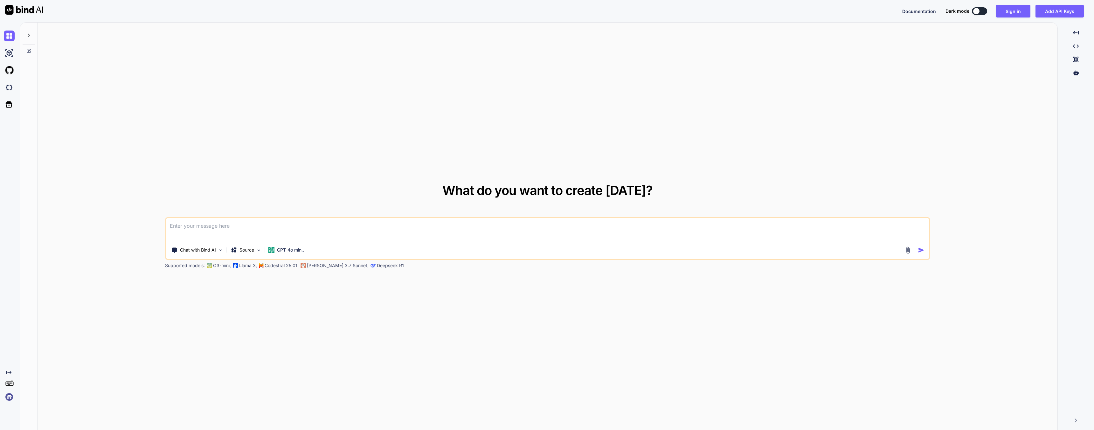 This screenshot has width=1094, height=430. I want to click on p: GPT-4o min.., so click(290, 250).